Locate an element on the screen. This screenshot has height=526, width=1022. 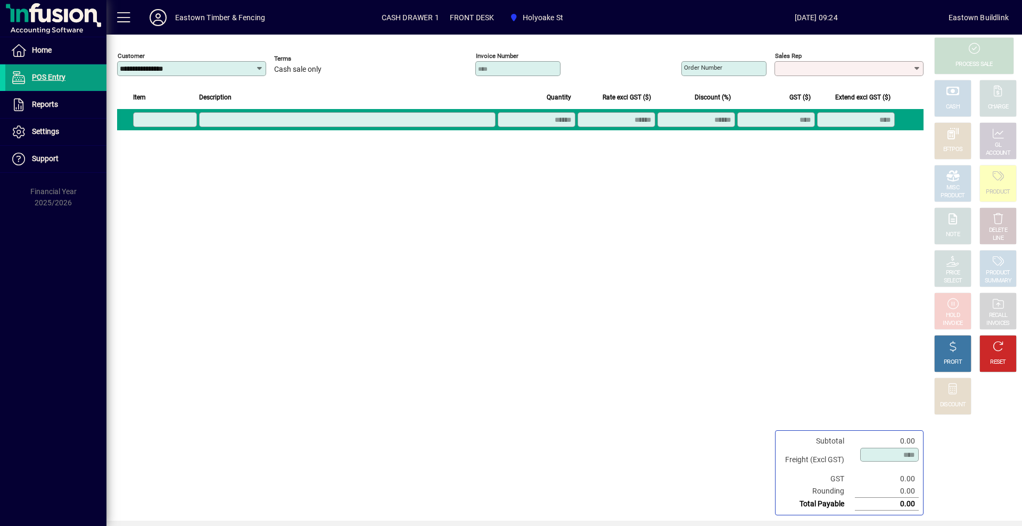
span: Quantity is located at coordinates (559, 97).